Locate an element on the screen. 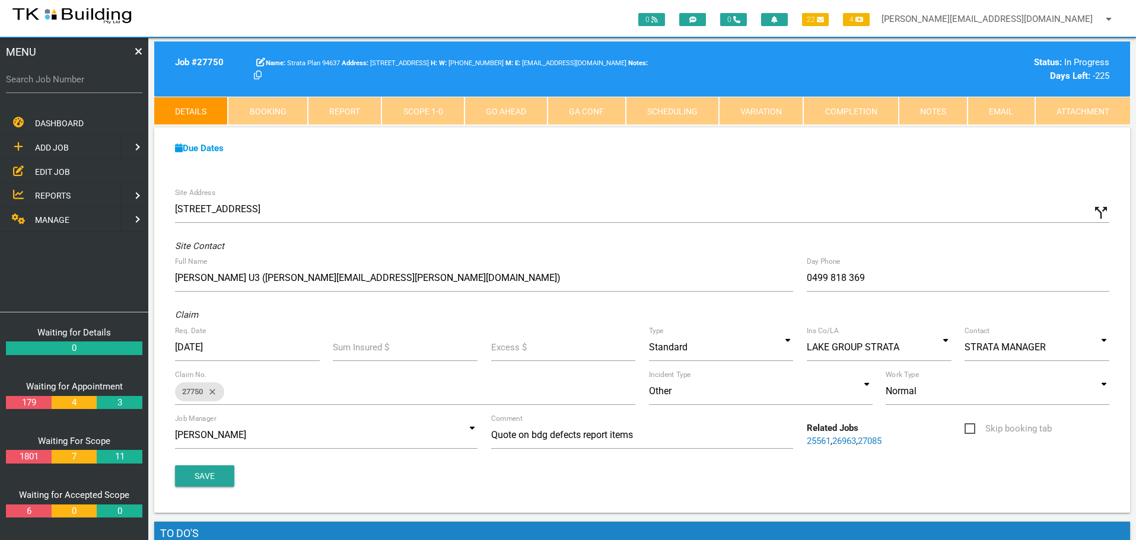 This screenshot has width=1136, height=540. div: In Progress -225 is located at coordinates (997, 69).